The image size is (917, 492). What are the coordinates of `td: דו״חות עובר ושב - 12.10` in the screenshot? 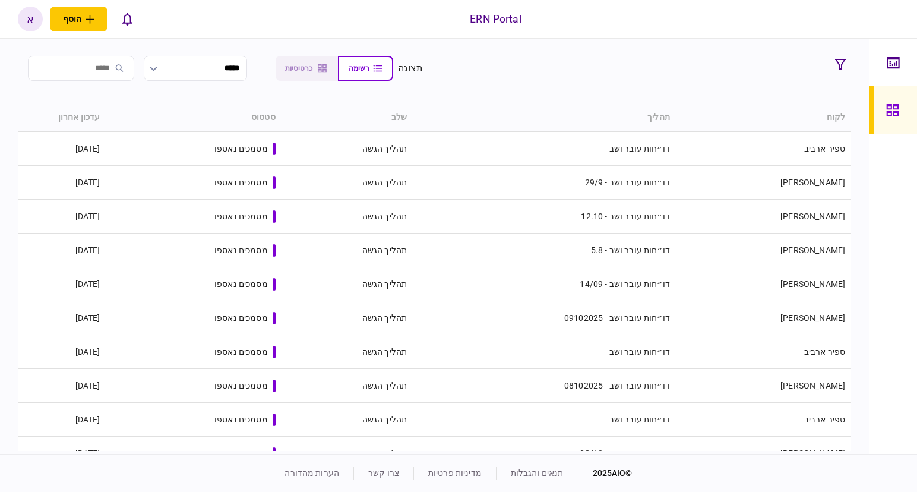 It's located at (544, 216).